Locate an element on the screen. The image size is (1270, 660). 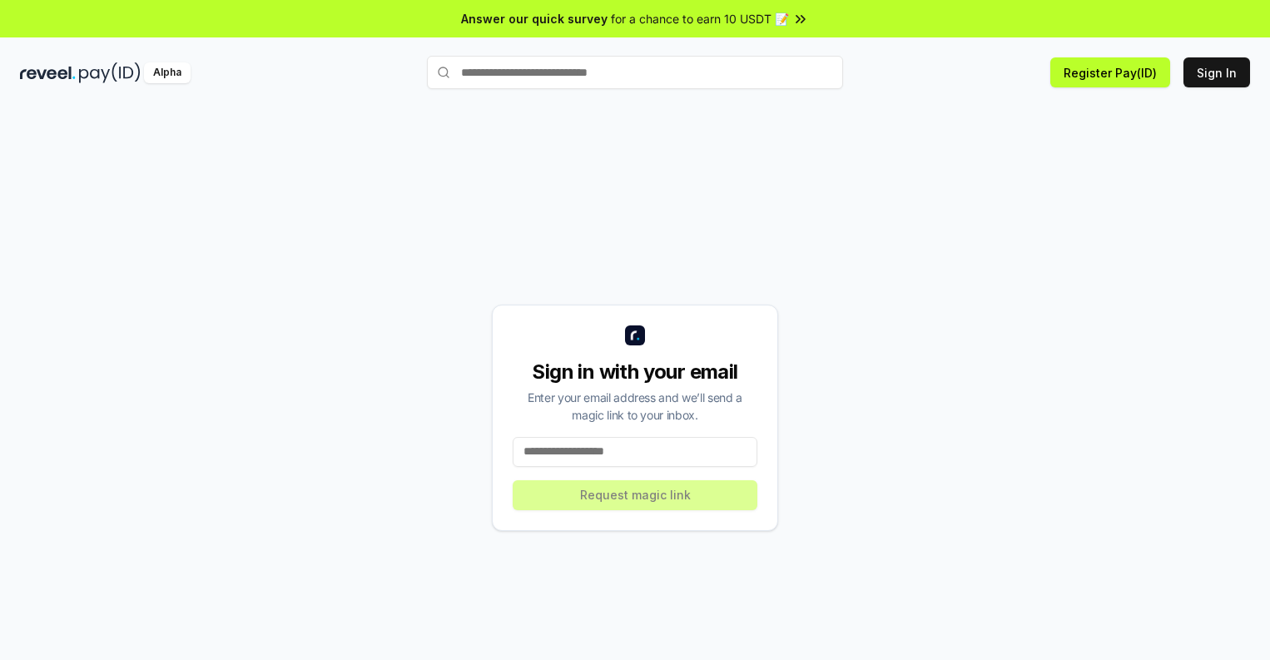
img: logo_small is located at coordinates (635, 335).